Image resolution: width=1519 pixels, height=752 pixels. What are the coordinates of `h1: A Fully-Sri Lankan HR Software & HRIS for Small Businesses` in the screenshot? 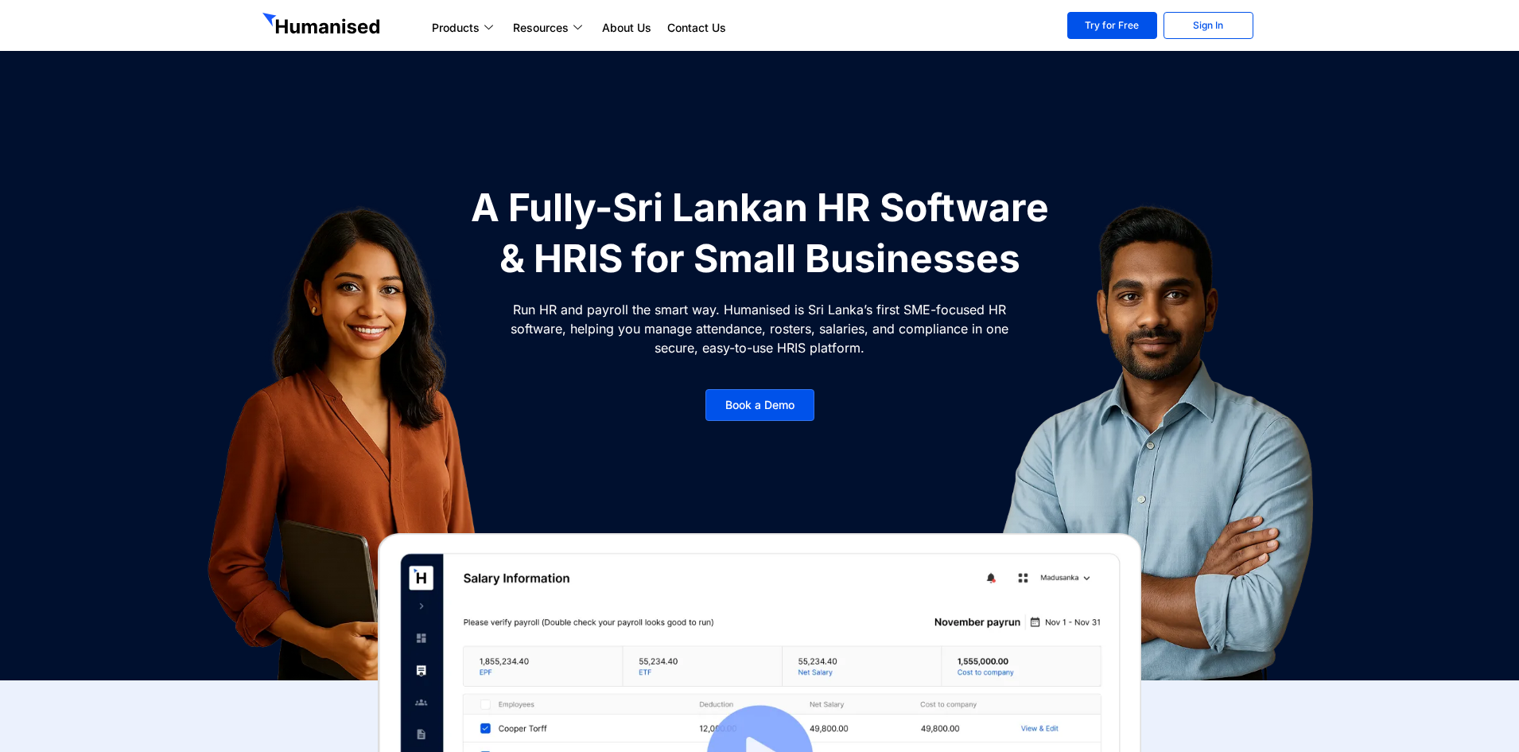 It's located at (760, 233).